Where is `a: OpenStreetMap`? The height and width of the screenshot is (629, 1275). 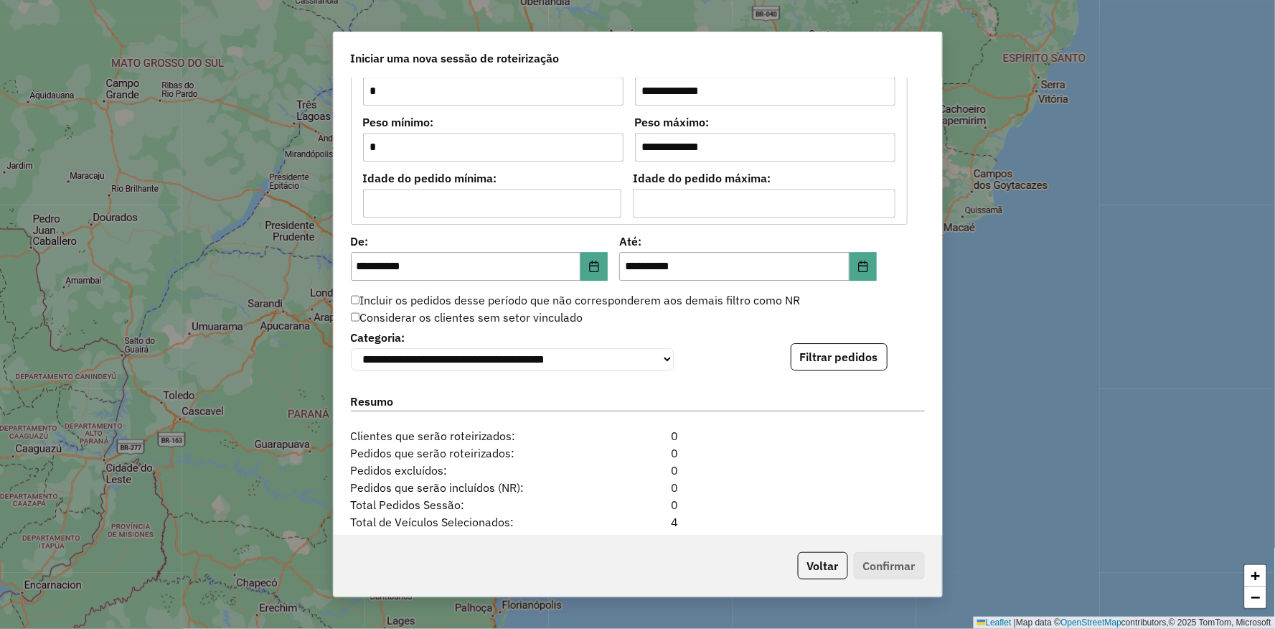 a: OpenStreetMap is located at coordinates (1091, 622).